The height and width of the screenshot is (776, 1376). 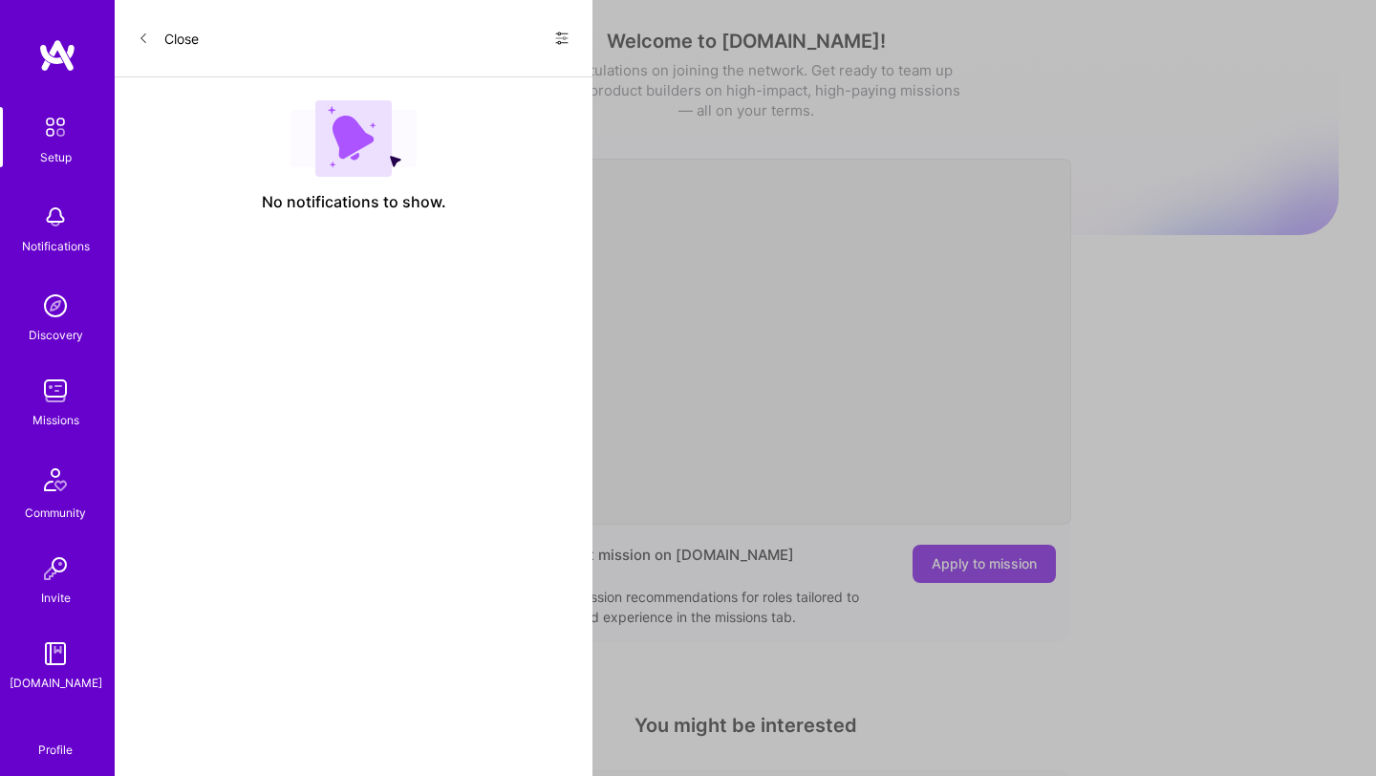 What do you see at coordinates (55, 748) in the screenshot?
I see `div: Profile` at bounding box center [55, 748].